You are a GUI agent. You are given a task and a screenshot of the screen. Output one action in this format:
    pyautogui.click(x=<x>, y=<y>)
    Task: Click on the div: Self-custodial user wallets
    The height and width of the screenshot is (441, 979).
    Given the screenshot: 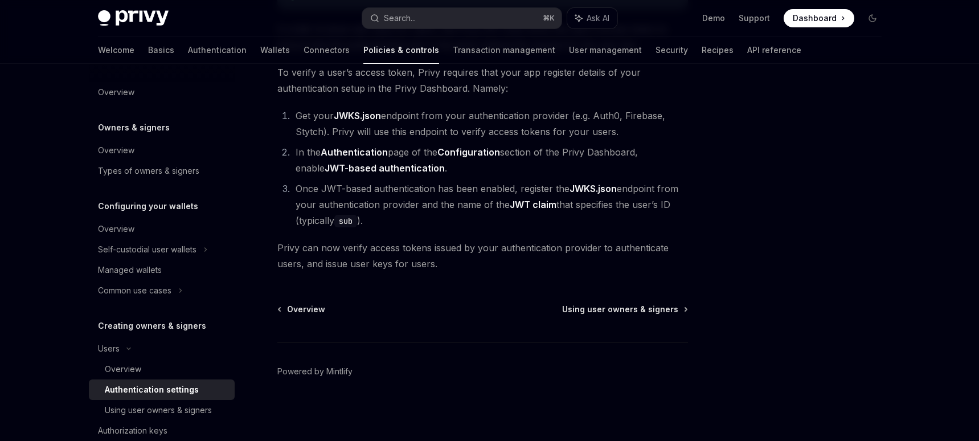 What is the action you would take?
    pyautogui.click(x=147, y=249)
    